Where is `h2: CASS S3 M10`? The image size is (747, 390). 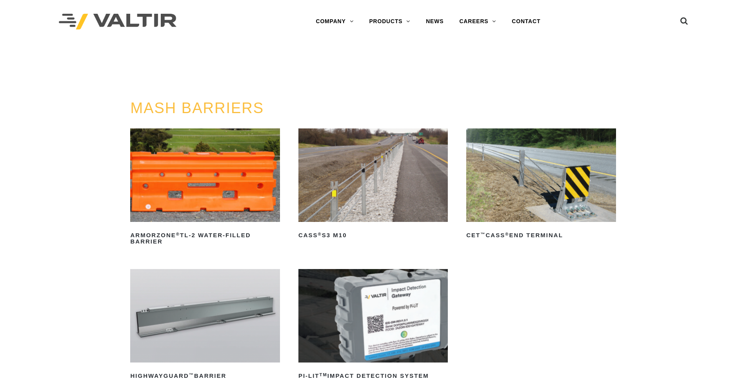
h2: CASS S3 M10 is located at coordinates (373, 235).